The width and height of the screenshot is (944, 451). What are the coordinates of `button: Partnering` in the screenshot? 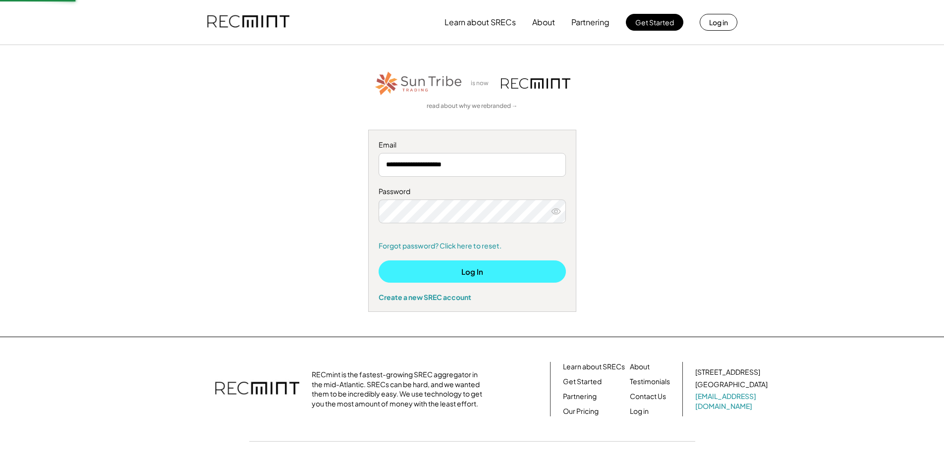 It's located at (590, 22).